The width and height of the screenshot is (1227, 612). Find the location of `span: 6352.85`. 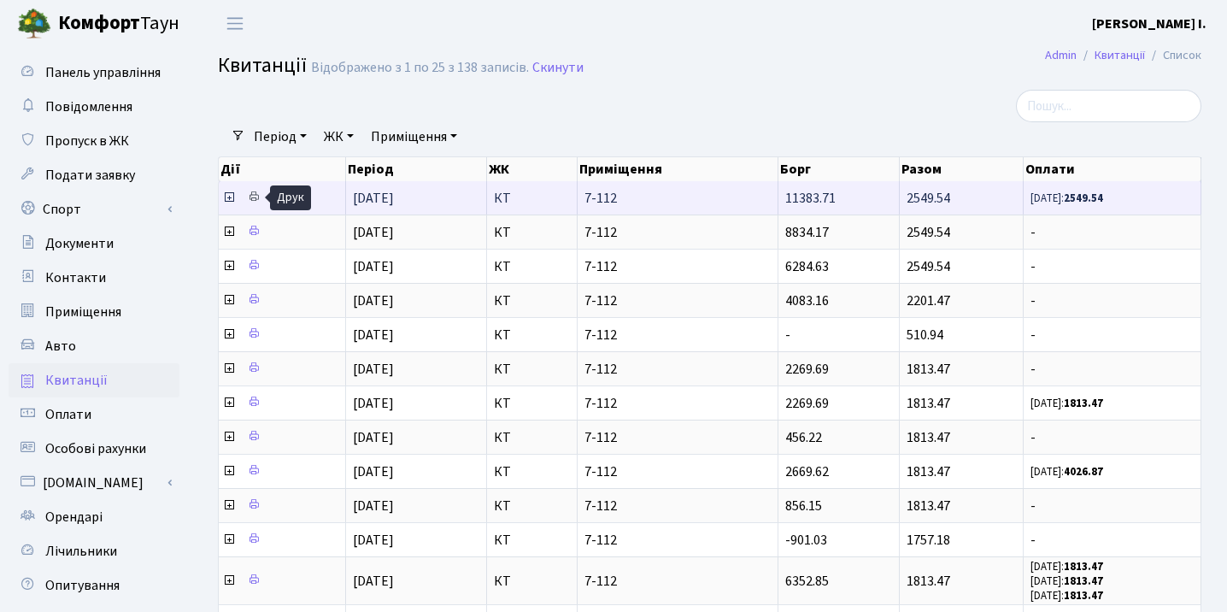

span: 6352.85 is located at coordinates (807, 581).